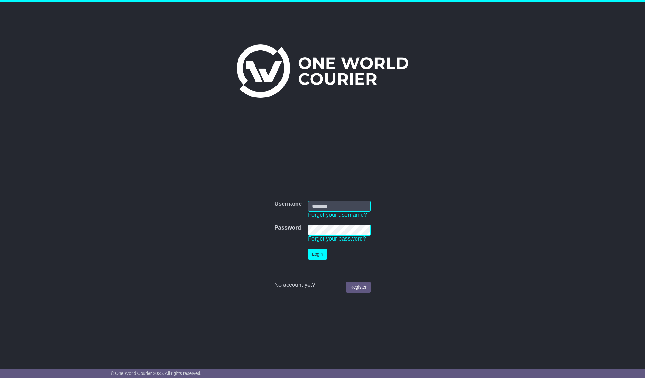 The image size is (645, 378). What do you see at coordinates (288, 228) in the screenshot?
I see `label: Password` at bounding box center [288, 228].